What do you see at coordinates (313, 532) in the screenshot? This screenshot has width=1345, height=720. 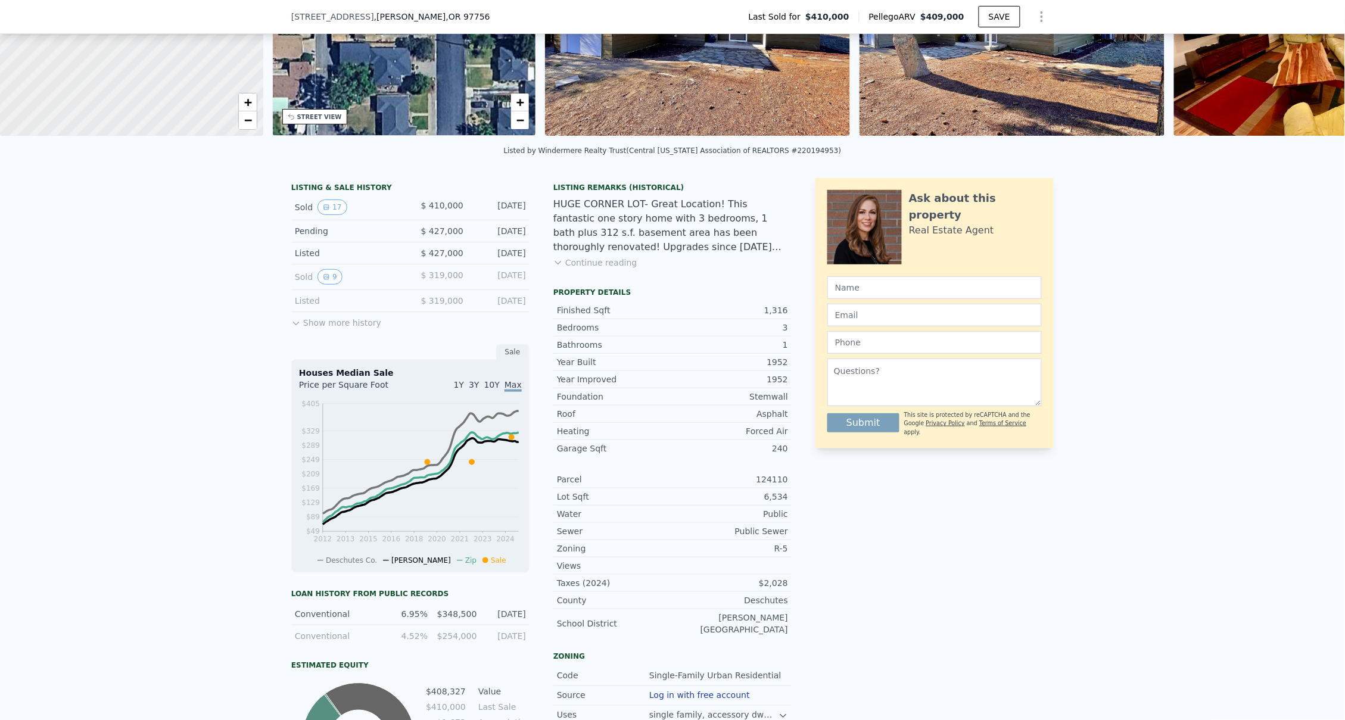 I see `tspan: $49` at bounding box center [313, 532].